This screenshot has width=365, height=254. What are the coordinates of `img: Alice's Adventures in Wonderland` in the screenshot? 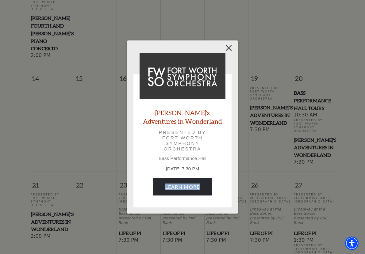 It's located at (182, 76).